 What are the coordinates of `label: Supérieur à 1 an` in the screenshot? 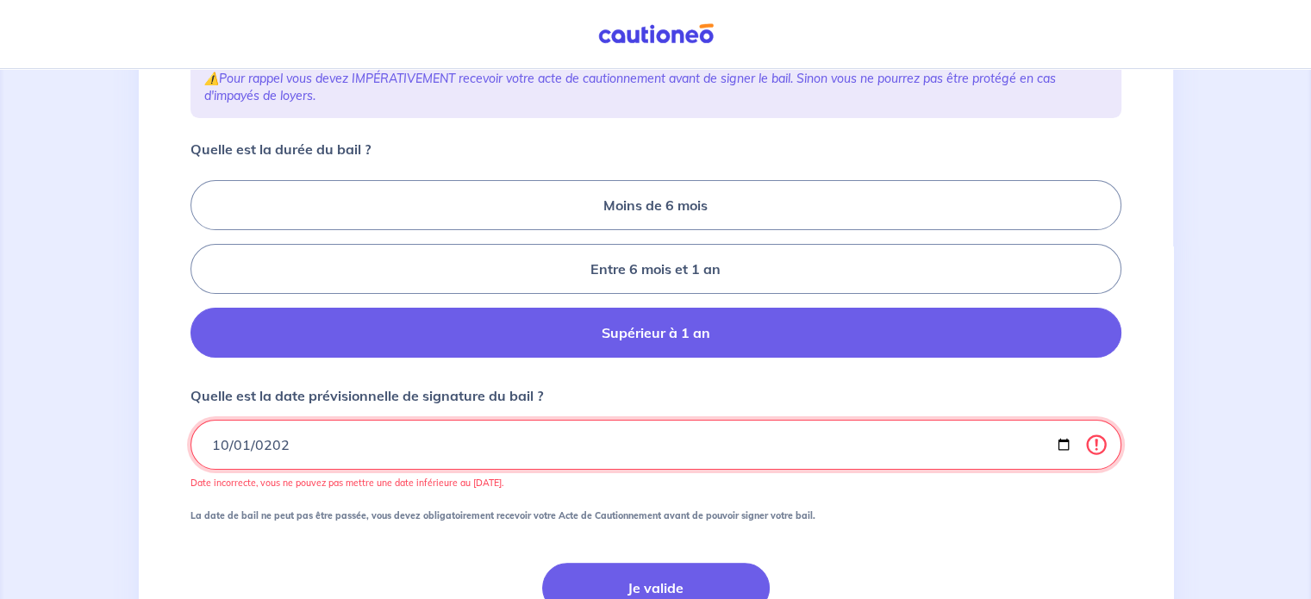 It's located at (656, 333).